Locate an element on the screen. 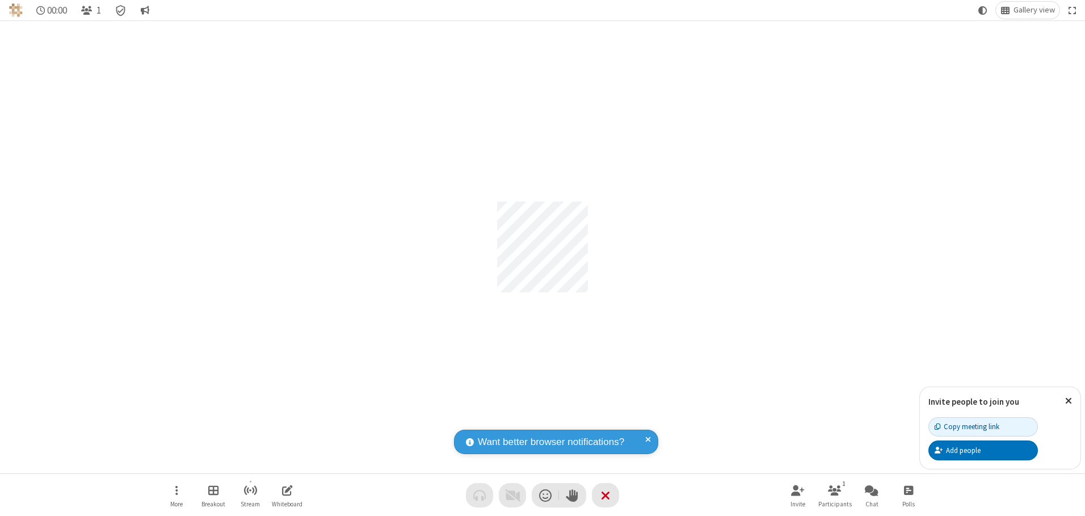 The width and height of the screenshot is (1085, 516). div: Meeting details Encryption enabled is located at coordinates (121, 10).